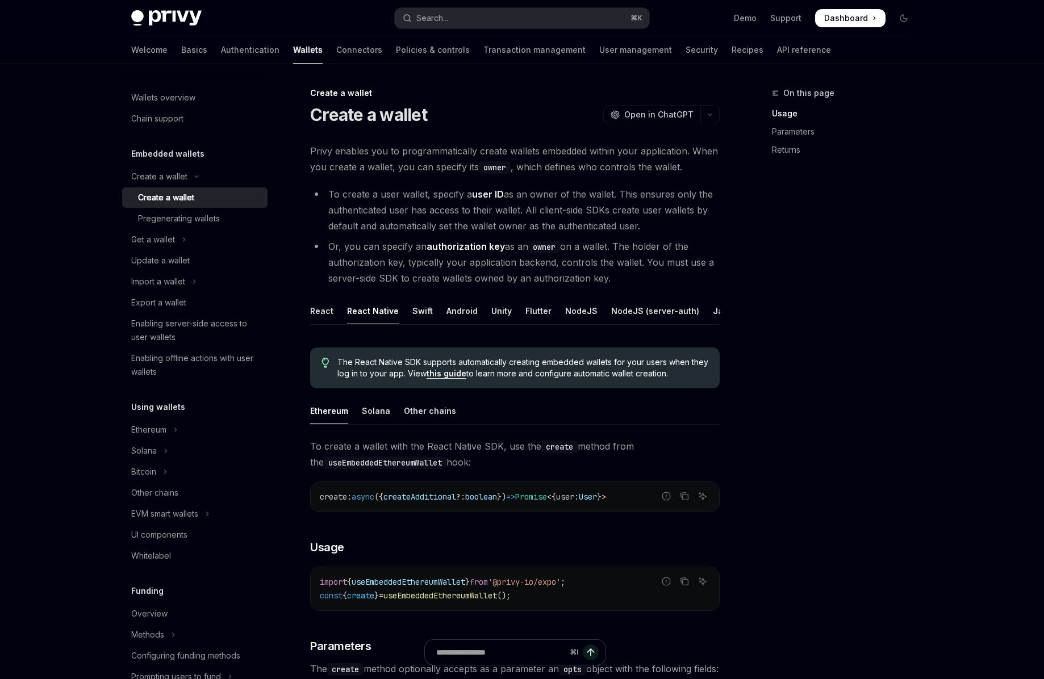 This screenshot has width=1044, height=679. Describe the element at coordinates (159, 535) in the screenshot. I see `div: UI components` at that location.